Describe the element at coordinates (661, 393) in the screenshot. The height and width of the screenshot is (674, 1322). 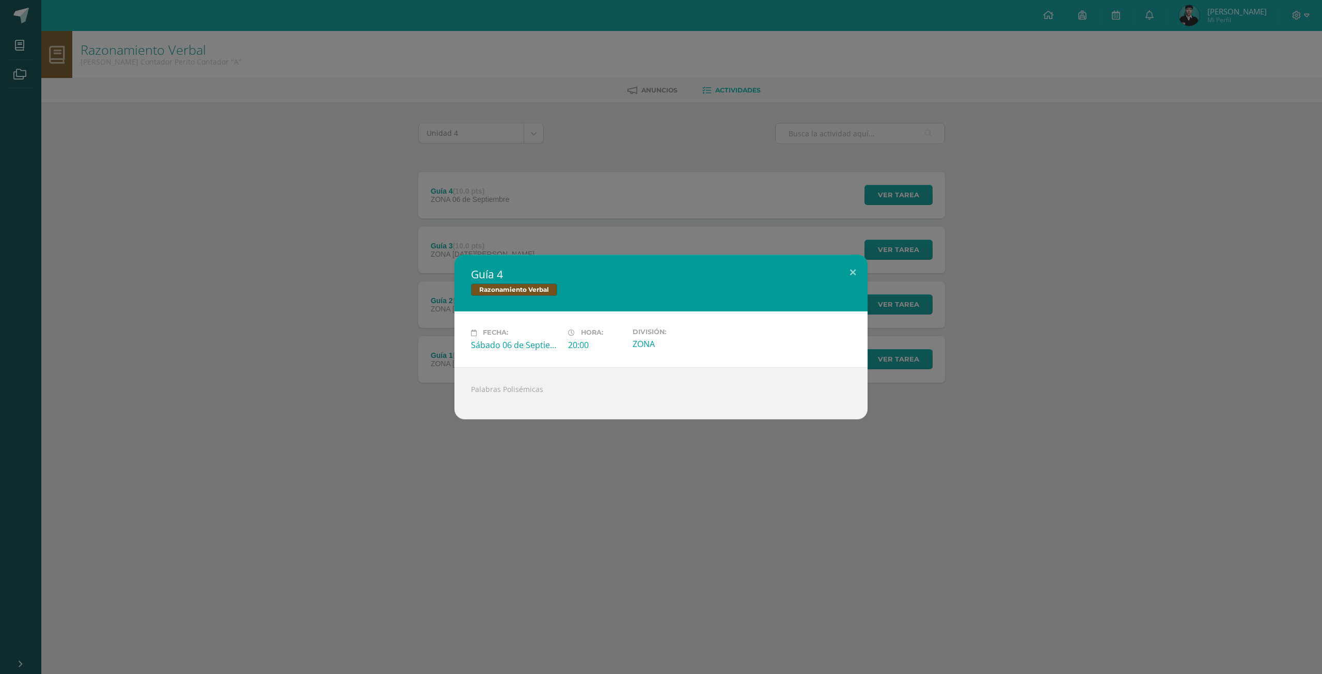
I see `div: Palabras Polisémicas` at that location.